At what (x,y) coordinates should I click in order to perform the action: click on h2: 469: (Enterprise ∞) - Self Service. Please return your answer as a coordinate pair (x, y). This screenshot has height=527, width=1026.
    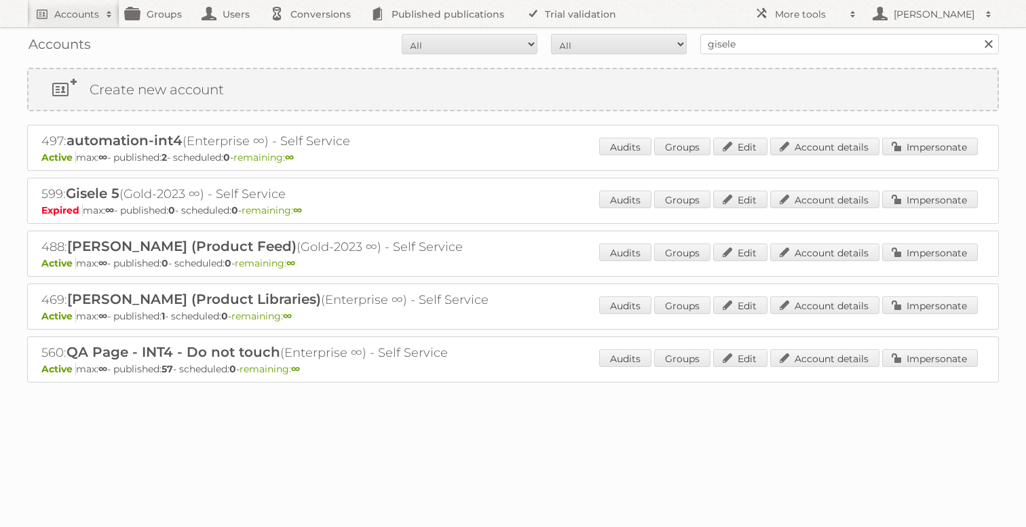
    Looking at the image, I should click on (279, 300).